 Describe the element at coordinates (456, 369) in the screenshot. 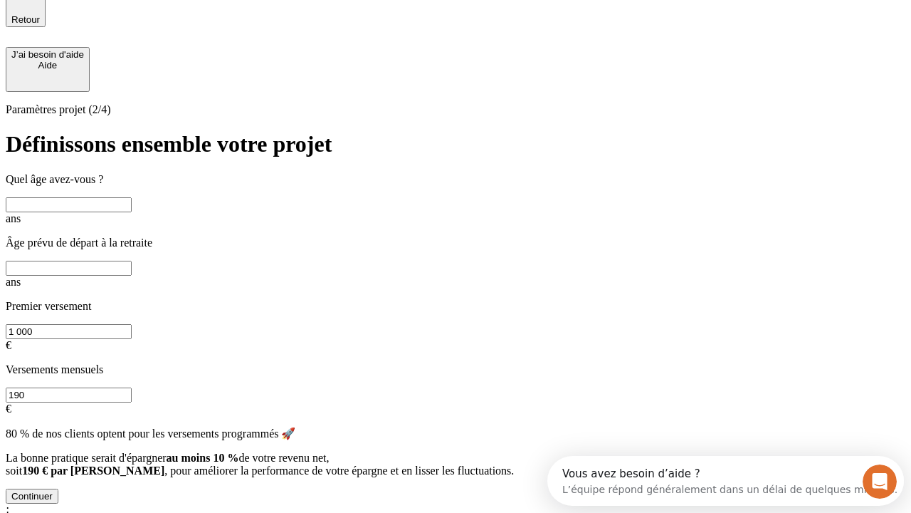

I see `p: Versements mensuels` at that location.